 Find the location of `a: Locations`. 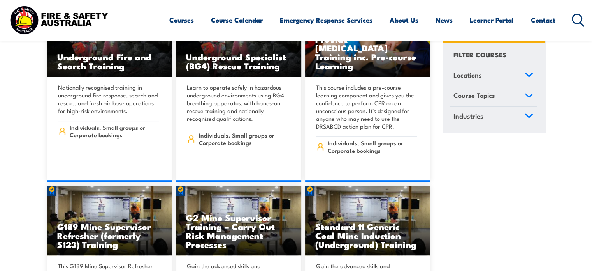

a: Locations is located at coordinates (493, 76).